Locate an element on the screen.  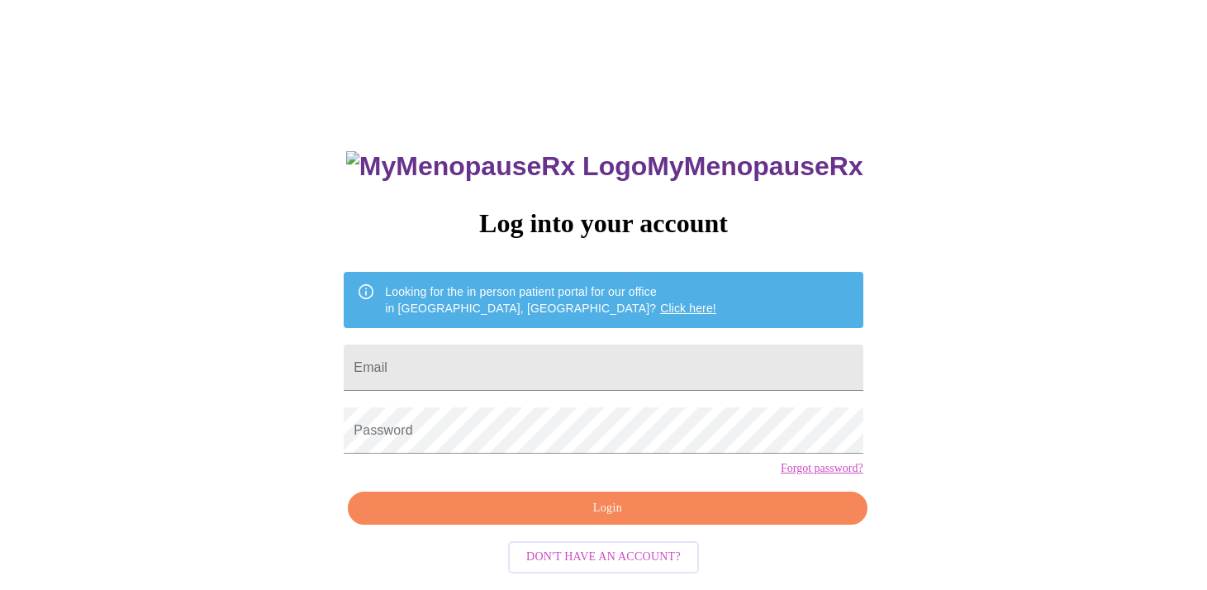
a: Don't have an account? is located at coordinates (603, 555).